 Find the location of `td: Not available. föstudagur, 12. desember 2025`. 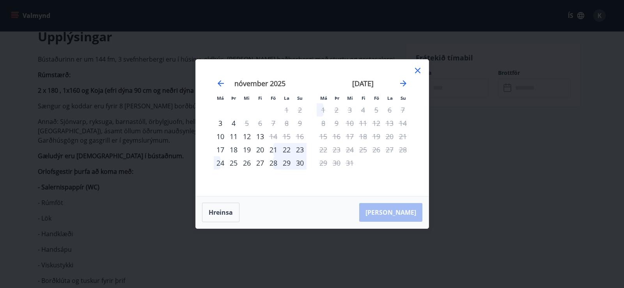

td: Not available. föstudagur, 12. desember 2025 is located at coordinates (376, 123).